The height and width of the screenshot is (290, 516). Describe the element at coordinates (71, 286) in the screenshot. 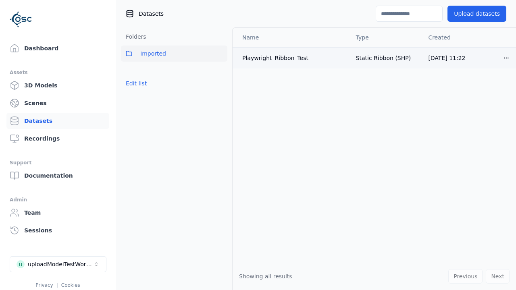

I see `a: Cookies` at that location.